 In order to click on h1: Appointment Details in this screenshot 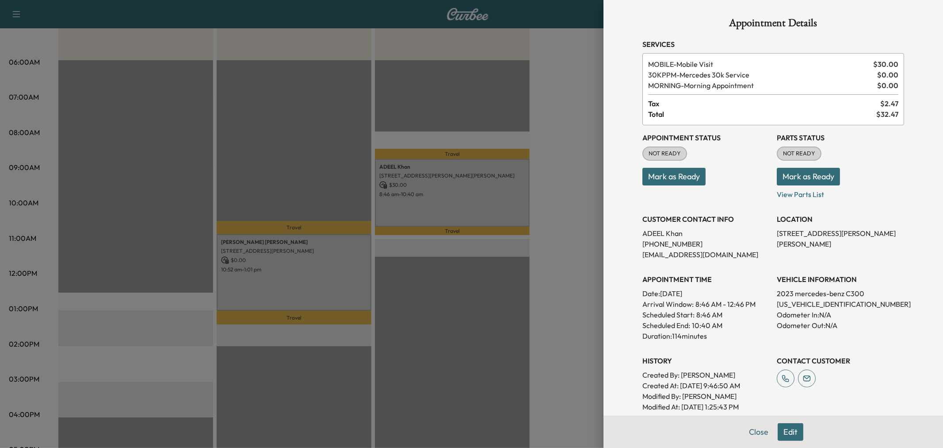, I will do `click(773, 25)`.